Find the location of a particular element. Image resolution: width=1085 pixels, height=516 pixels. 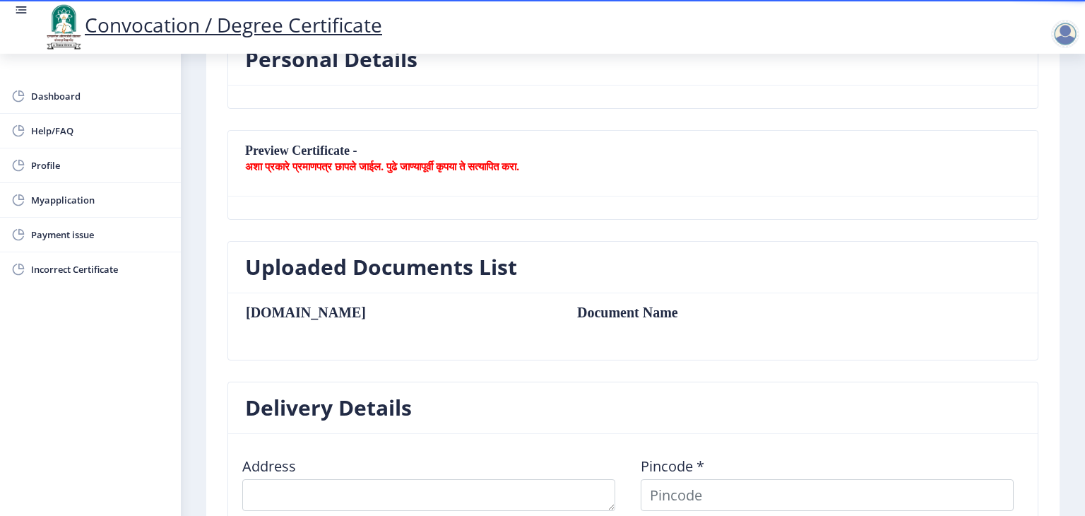

label: Address is located at coordinates (269, 466).